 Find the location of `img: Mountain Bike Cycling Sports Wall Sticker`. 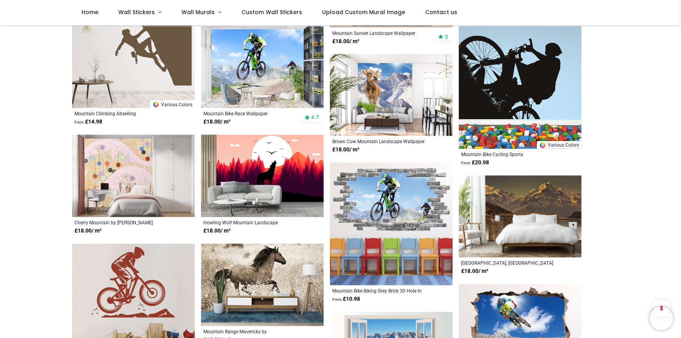

img: Mountain Bike Cycling Sports Wall Sticker is located at coordinates (520, 87).